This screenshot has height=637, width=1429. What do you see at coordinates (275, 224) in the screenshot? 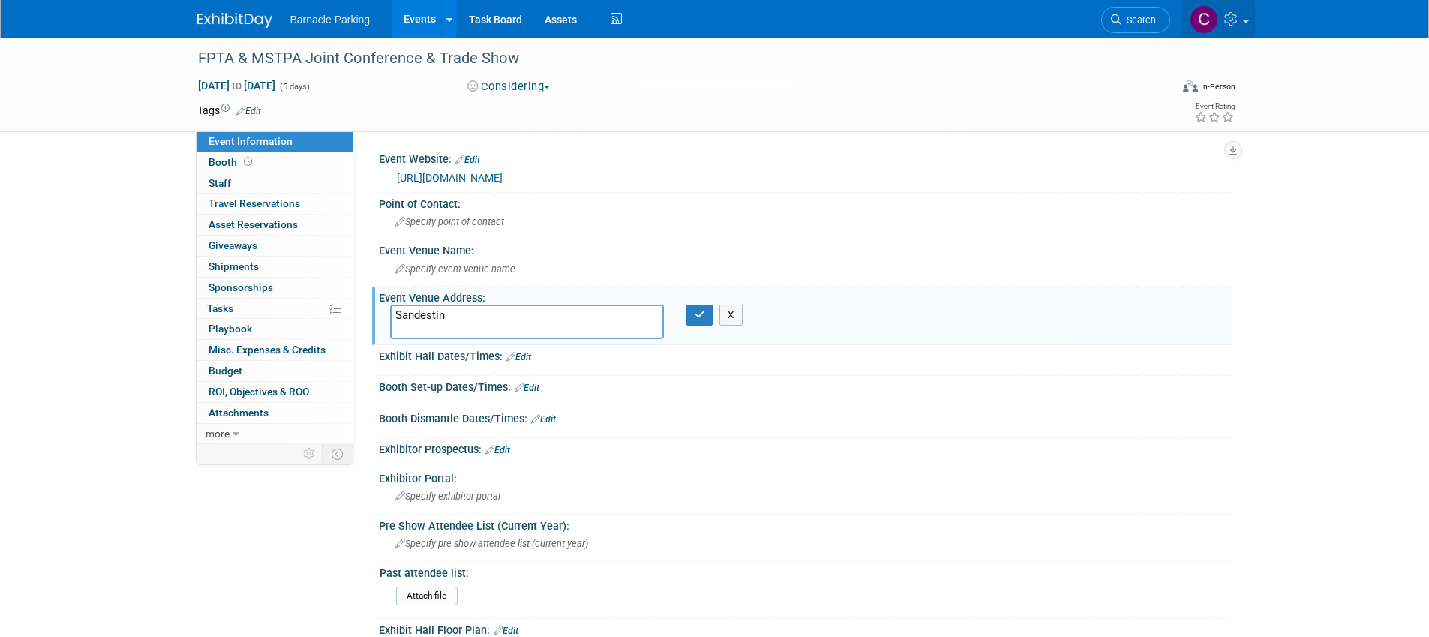
I see `a: Asset Reservations` at bounding box center [275, 224].